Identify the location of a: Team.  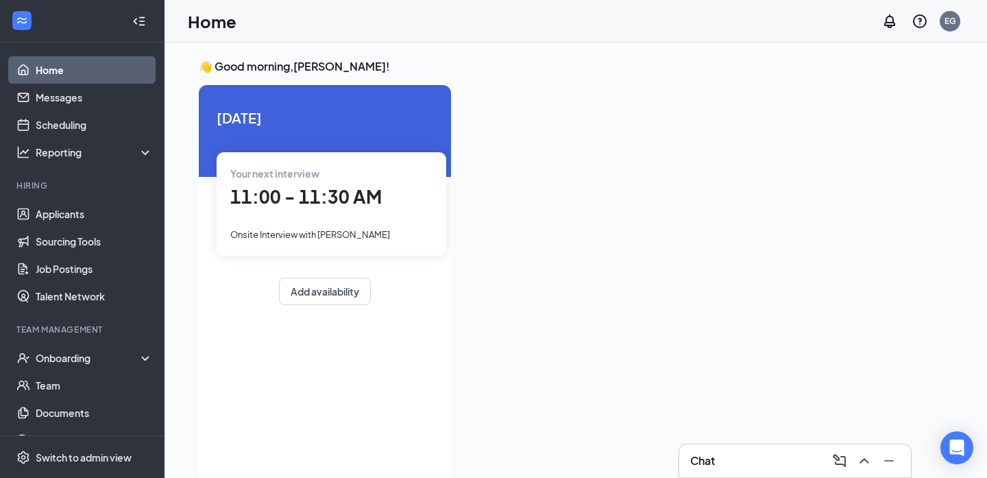
(94, 385).